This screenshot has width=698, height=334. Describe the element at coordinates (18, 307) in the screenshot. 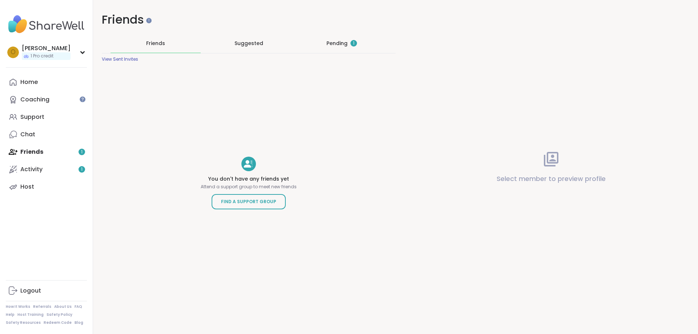

I see `a: How It Works` at that location.